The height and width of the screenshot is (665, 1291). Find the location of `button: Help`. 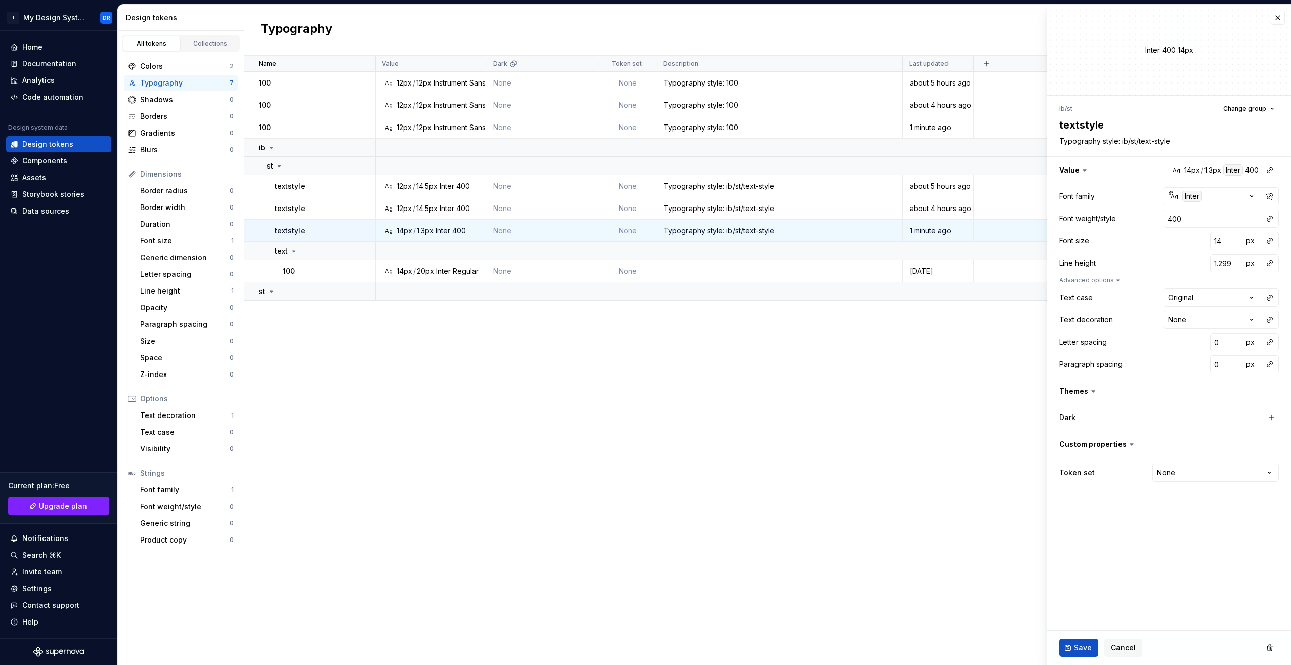

button: Help is located at coordinates (59, 622).